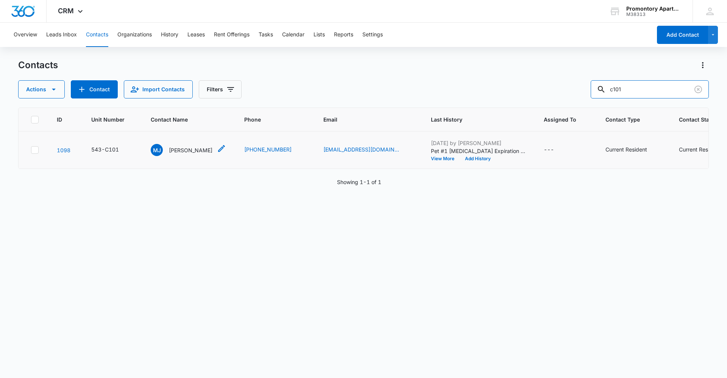 The image size is (727, 378). What do you see at coordinates (319, 35) in the screenshot?
I see `button: Lists` at bounding box center [319, 35].